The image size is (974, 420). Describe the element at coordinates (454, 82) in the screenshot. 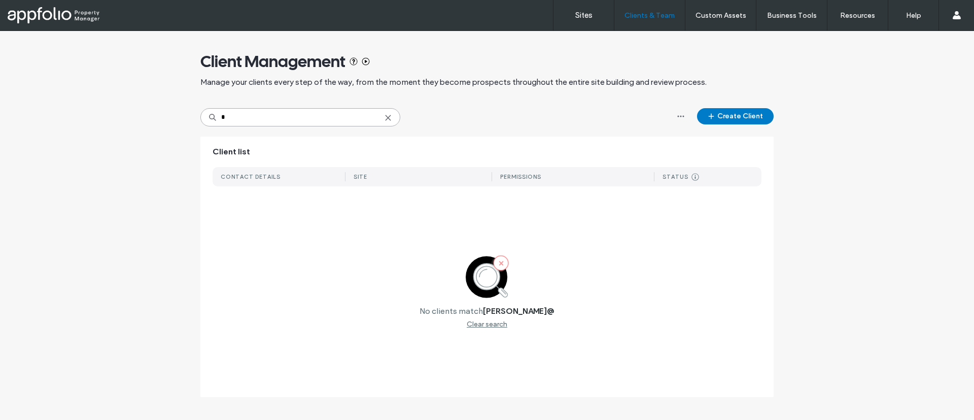

I see `span: Manage your clients every step of the way, from the moment they become prospects throughout the e...` at that location.